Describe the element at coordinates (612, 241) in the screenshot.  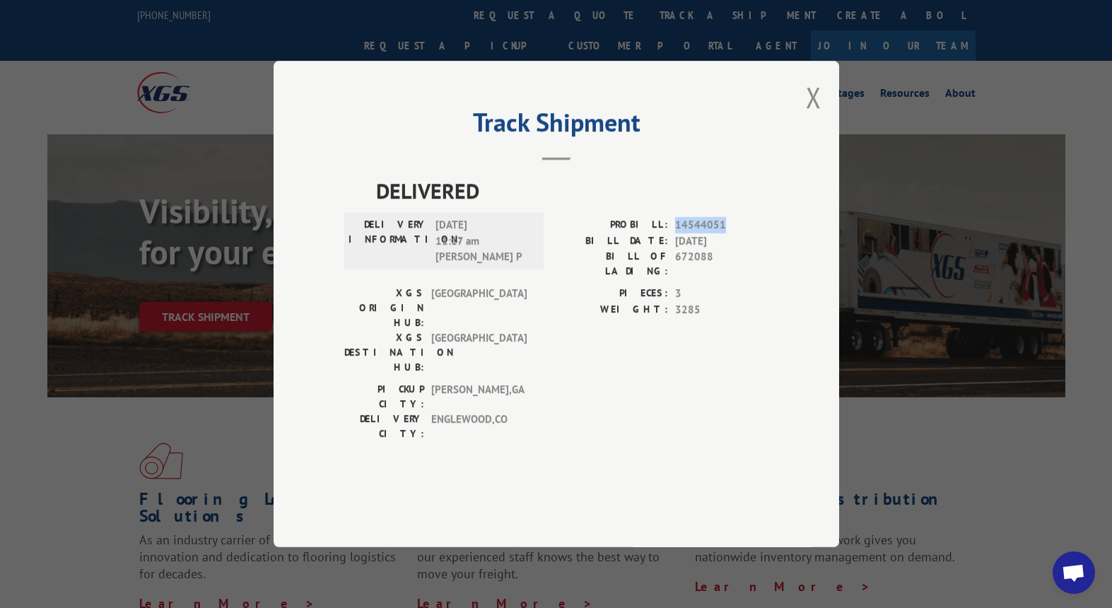
I see `label: BILL DATE:` at that location.